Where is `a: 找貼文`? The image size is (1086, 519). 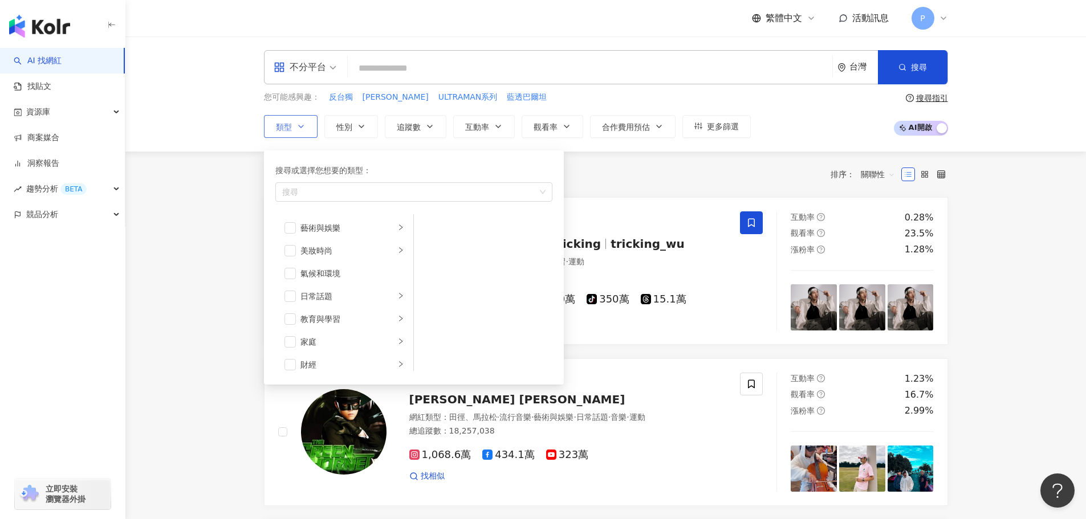 a: 找貼文 is located at coordinates (32, 87).